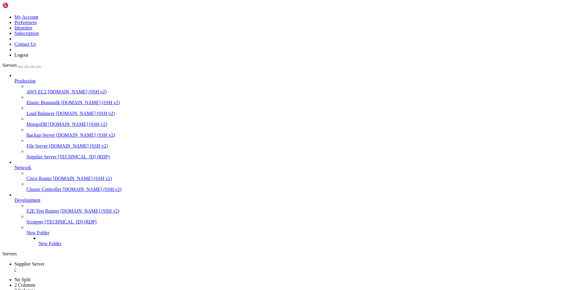  Describe the element at coordinates (295, 267) in the screenshot. I see `a: Supplier Server` at that location.